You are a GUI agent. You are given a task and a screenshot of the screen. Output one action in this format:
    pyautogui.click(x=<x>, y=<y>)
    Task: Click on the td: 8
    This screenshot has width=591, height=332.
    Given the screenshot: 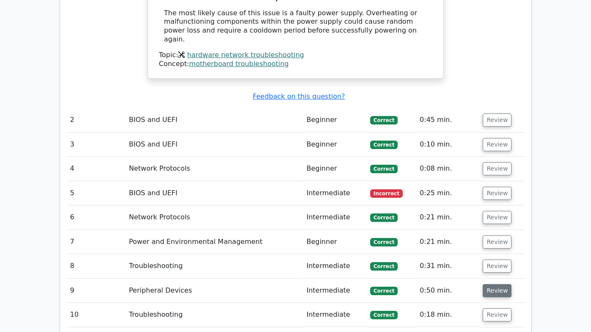 What is the action you would take?
    pyautogui.click(x=96, y=266)
    